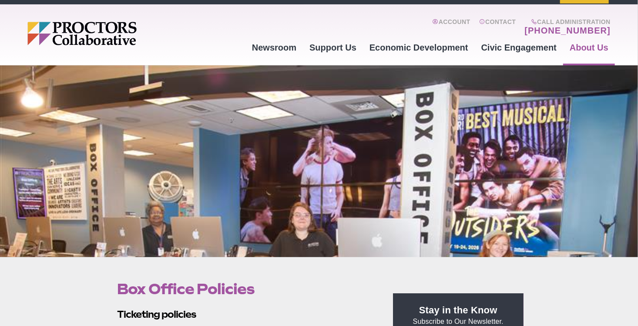 This screenshot has width=638, height=326. I want to click on a: Support Us, so click(333, 47).